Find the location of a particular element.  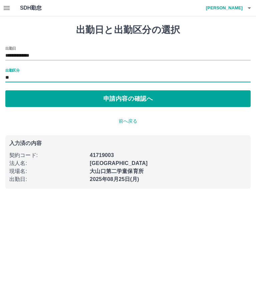

p: 契約コード : is located at coordinates (47, 156).